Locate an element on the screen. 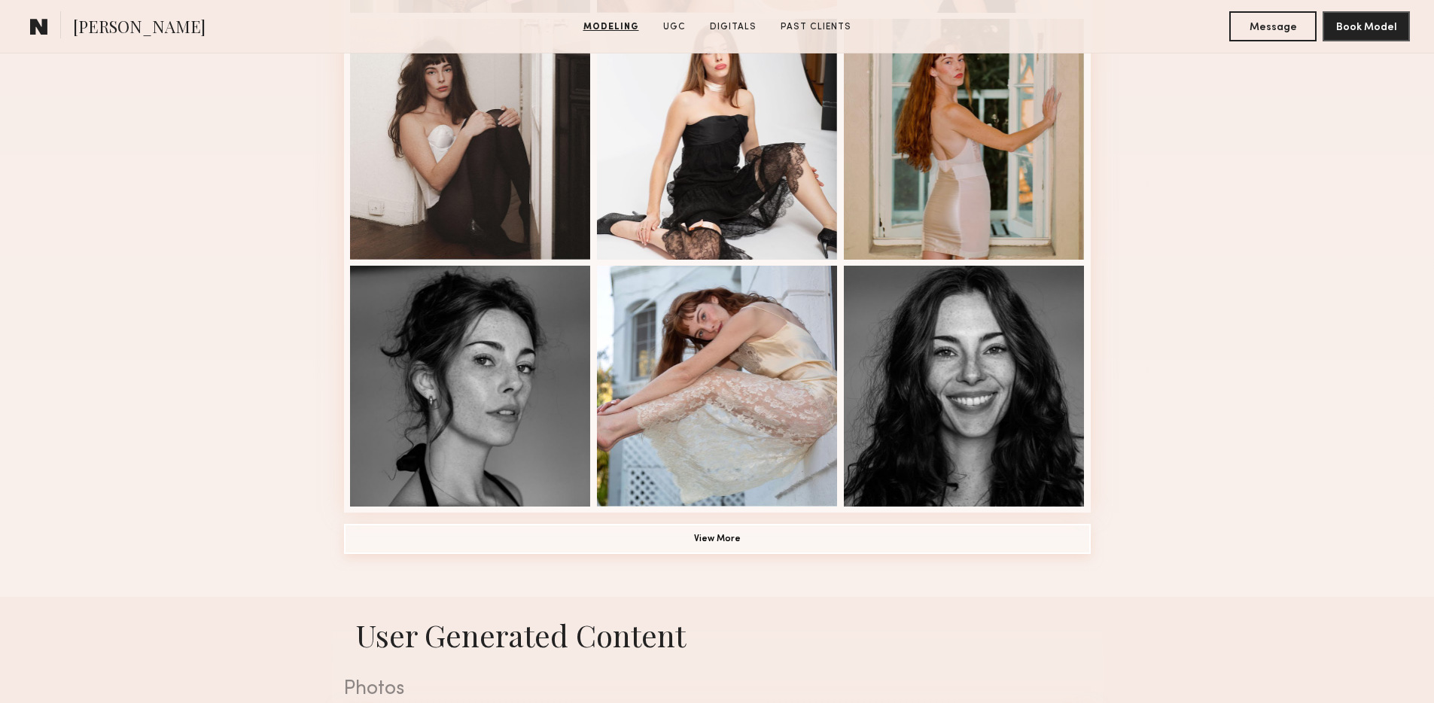 This screenshot has width=1434, height=703. button: Message is located at coordinates (1273, 26).